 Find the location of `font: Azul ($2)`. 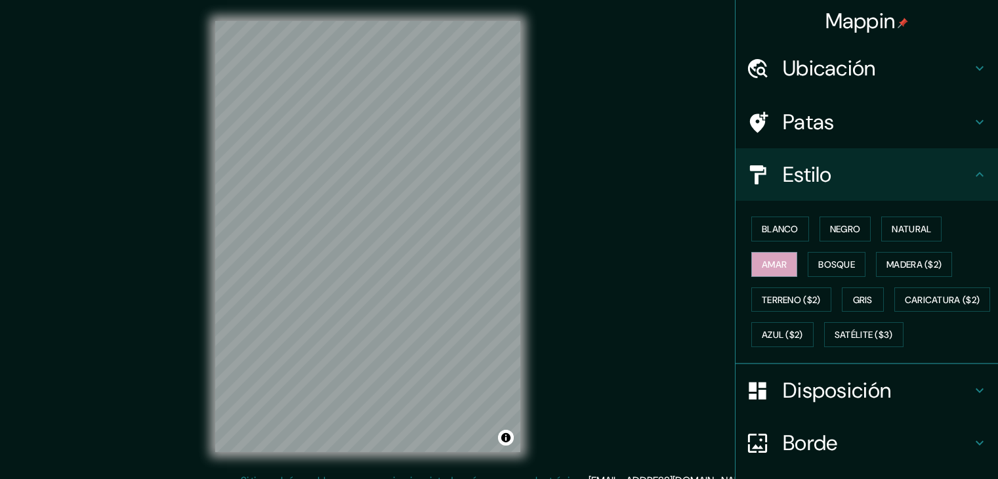

font: Azul ($2) is located at coordinates (782, 335).